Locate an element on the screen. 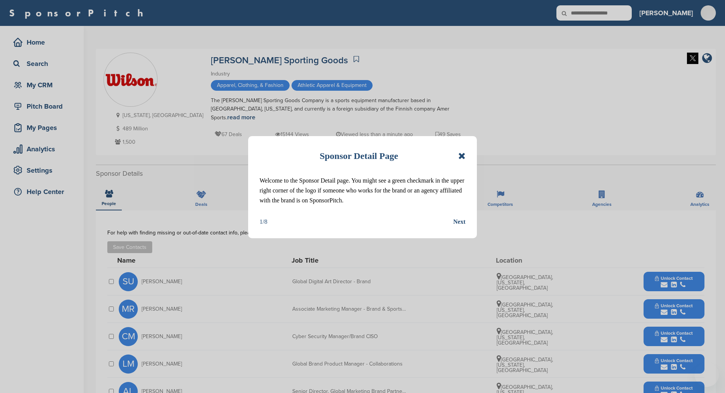 Image resolution: width=725 pixels, height=393 pixels. h1: Sponsor Detail Page is located at coordinates (359, 156).